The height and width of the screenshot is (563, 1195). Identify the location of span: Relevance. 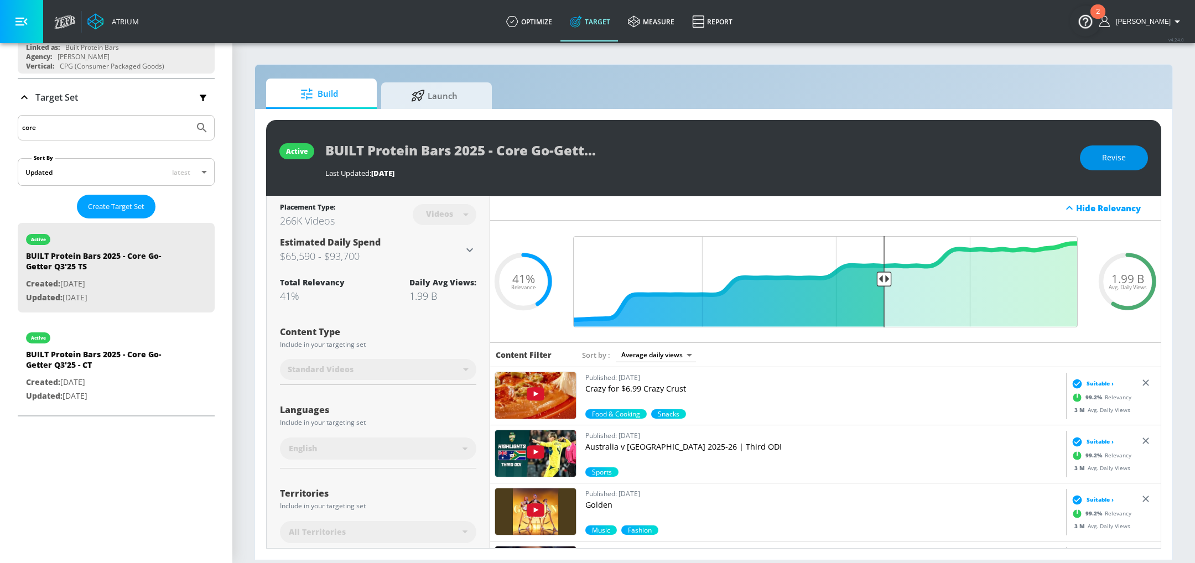
(523, 287).